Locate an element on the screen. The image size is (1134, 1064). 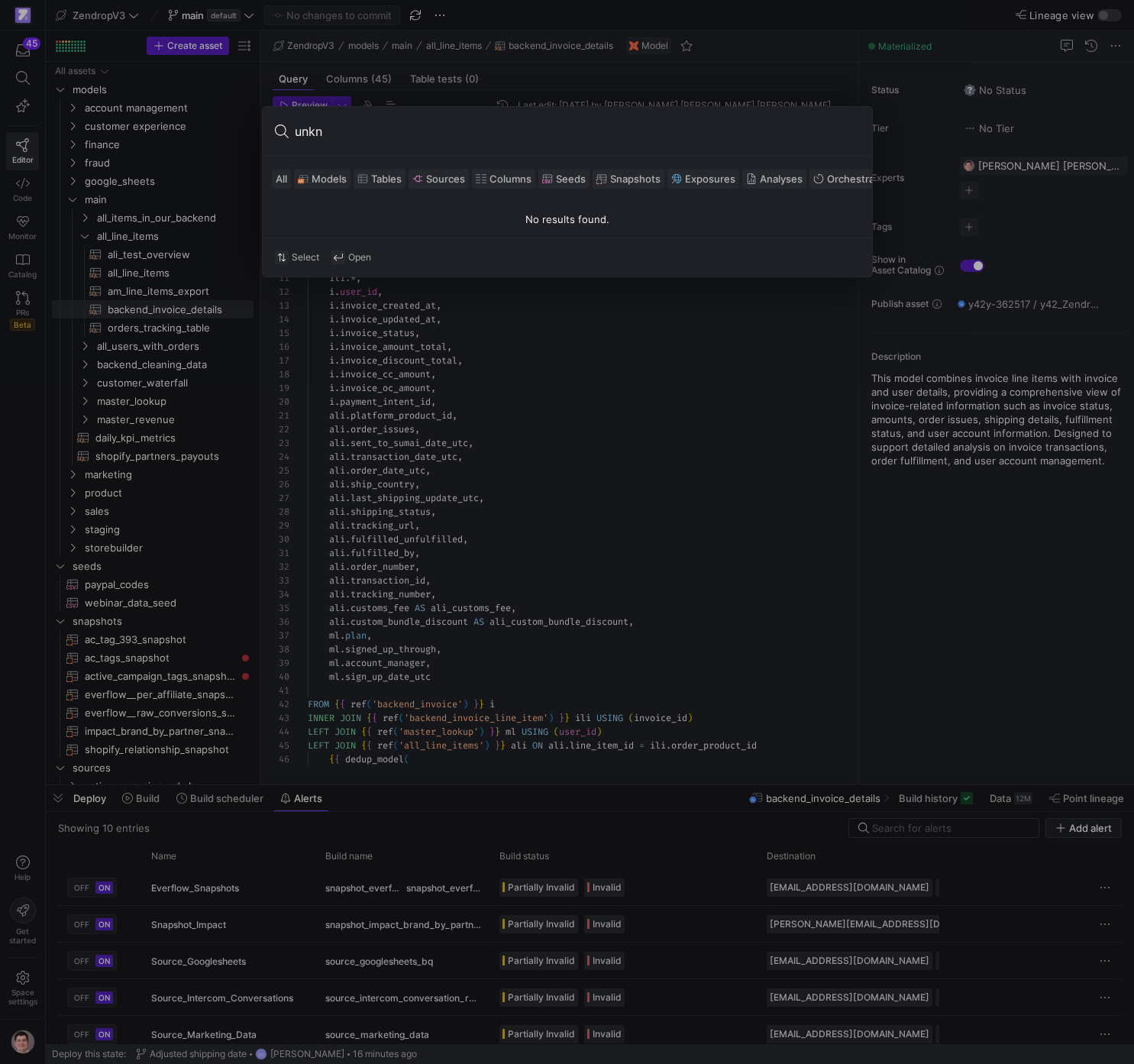
button: Orchestrations is located at coordinates (856, 178).